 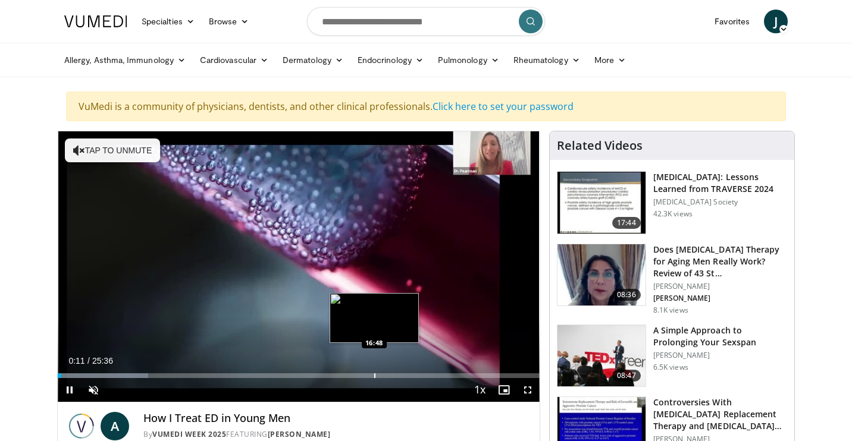 What do you see at coordinates (720, 337) in the screenshot?
I see `h3: A Simple Approach to Prolonging Your Sexspan` at bounding box center [720, 337].